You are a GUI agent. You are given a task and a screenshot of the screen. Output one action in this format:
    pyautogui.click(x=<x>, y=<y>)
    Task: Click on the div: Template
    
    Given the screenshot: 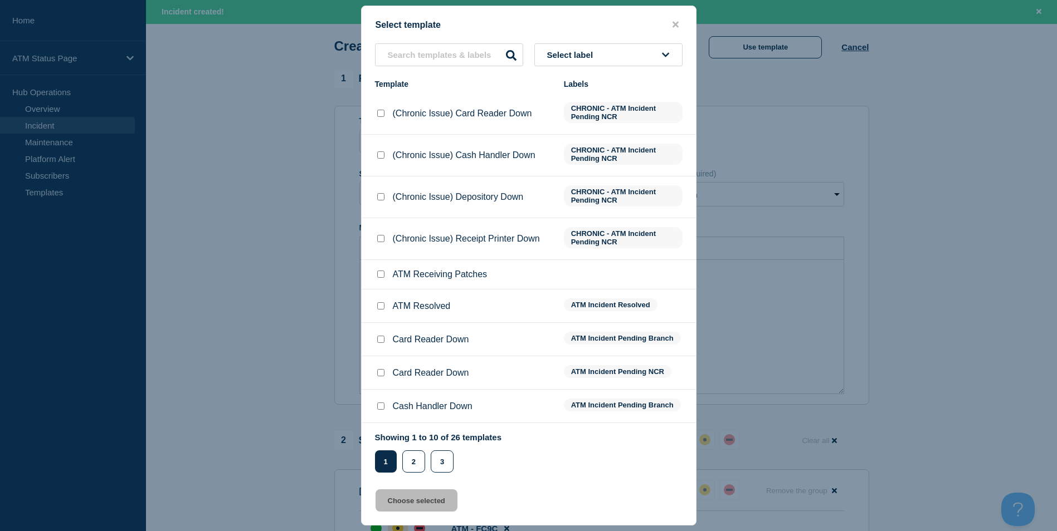 What is the action you would take?
    pyautogui.click(x=463, y=84)
    